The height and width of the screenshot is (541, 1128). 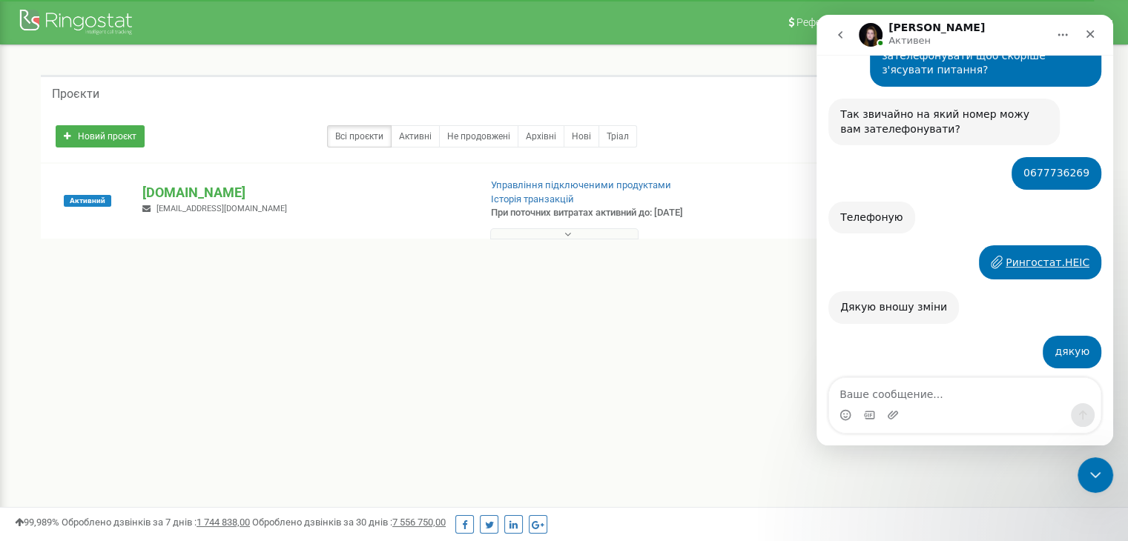 What do you see at coordinates (53, 400) in the screenshot?
I see `button: Средство выбора GIF-файла` at bounding box center [53, 400].